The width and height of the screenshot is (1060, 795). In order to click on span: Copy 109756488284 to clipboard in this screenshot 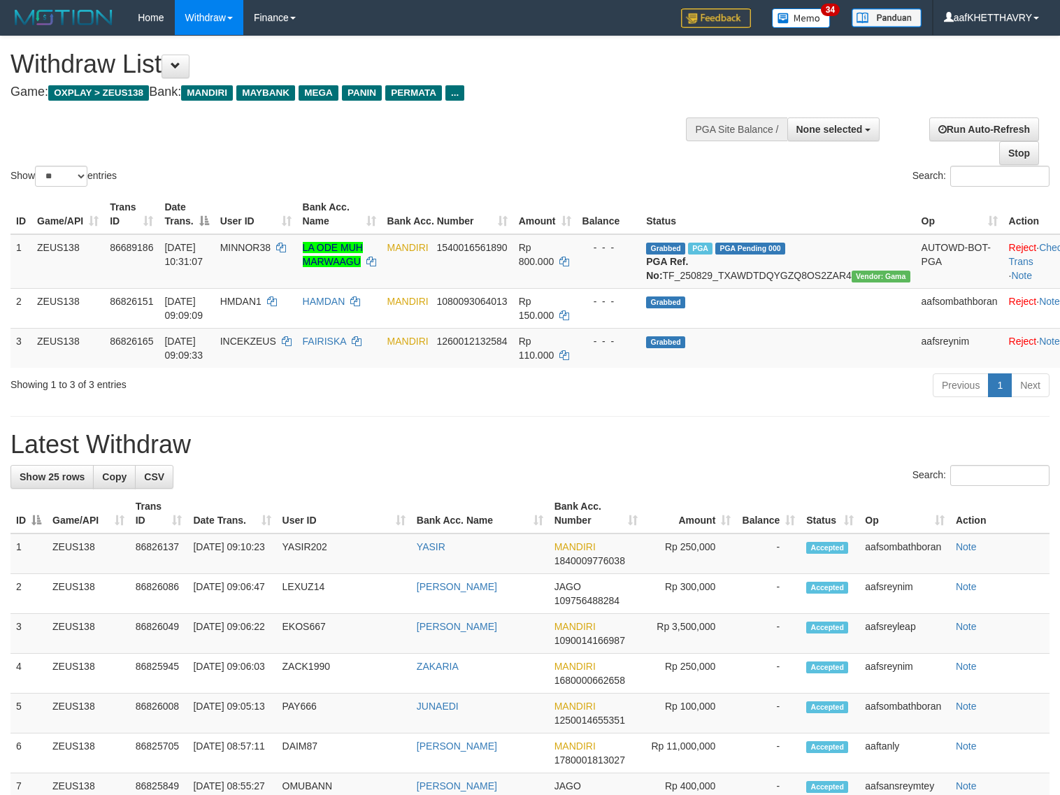, I will do `click(587, 601)`.